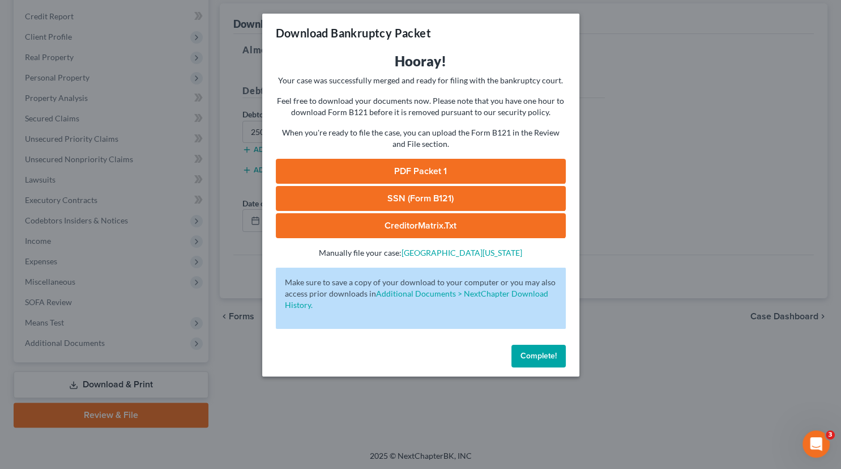  Describe the element at coordinates (354, 33) in the screenshot. I see `h3: Download Bankruptcy Packet` at that location.